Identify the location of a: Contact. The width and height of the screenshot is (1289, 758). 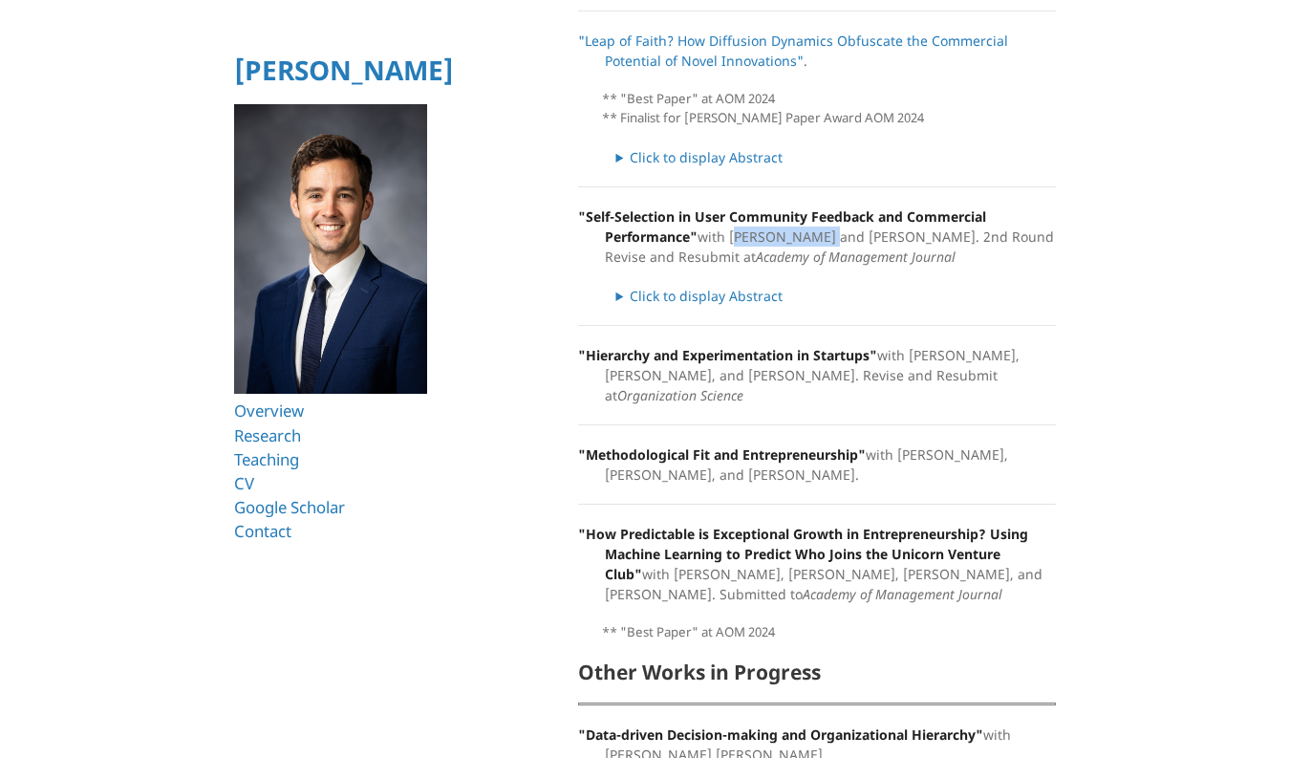
(263, 530).